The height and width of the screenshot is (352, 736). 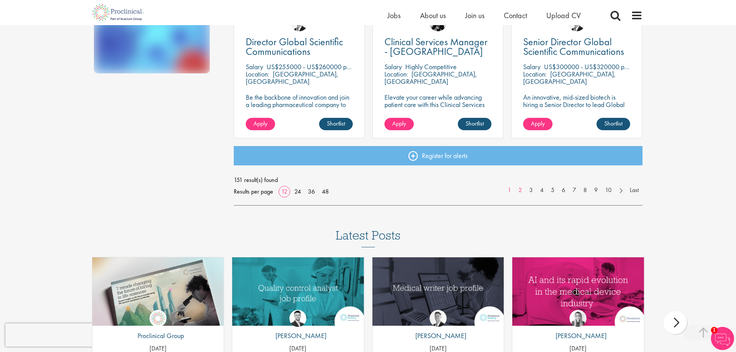 I want to click on img: George Watson, so click(x=438, y=318).